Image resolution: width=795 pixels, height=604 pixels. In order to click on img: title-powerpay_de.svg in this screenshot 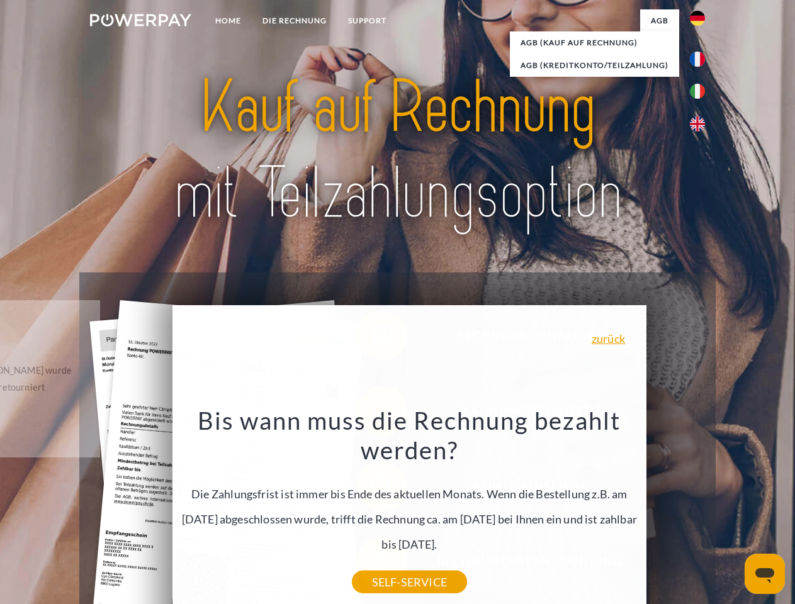, I will do `click(397, 150)`.